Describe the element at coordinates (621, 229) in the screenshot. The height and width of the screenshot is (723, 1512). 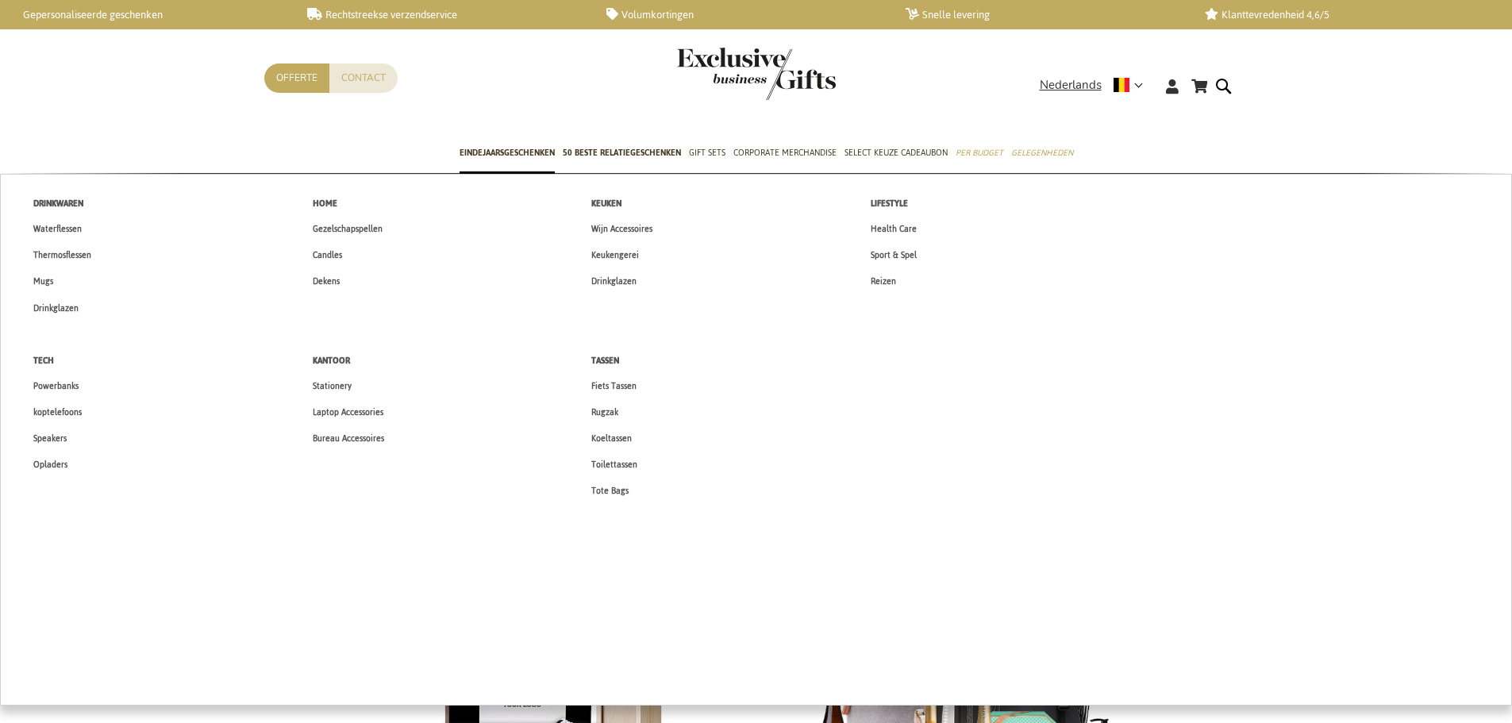
I see `span: Wijn Accessoires` at that location.